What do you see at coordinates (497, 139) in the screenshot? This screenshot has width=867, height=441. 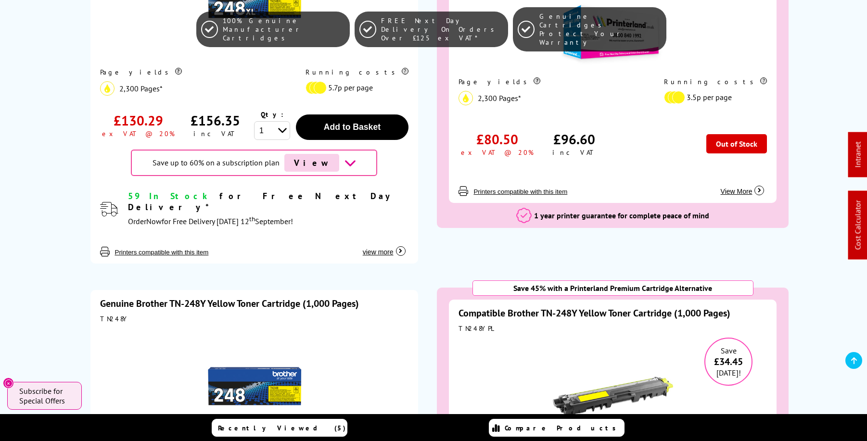 I see `div: £80.50` at bounding box center [497, 139].